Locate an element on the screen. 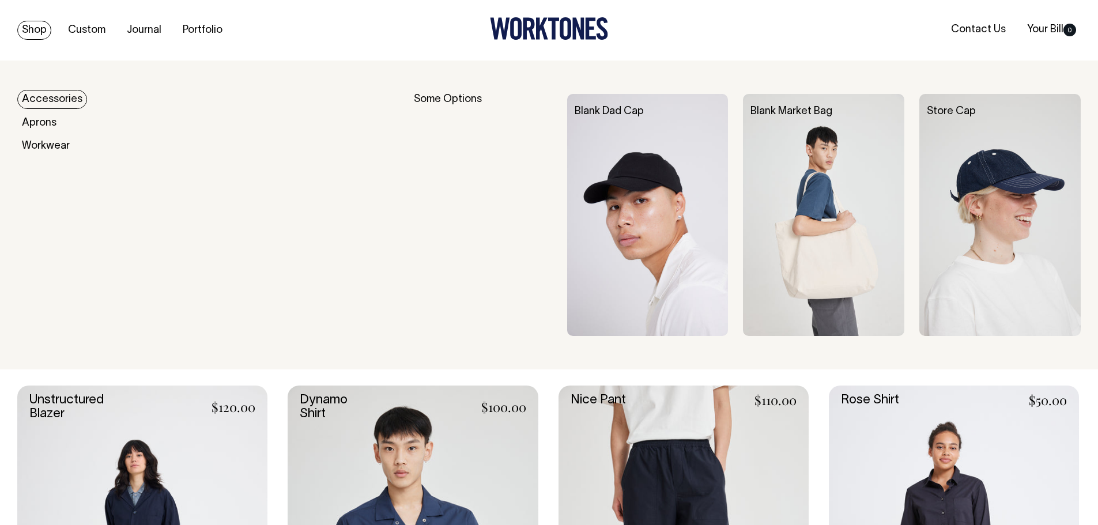 This screenshot has height=525, width=1098. a: Shop is located at coordinates (34, 30).